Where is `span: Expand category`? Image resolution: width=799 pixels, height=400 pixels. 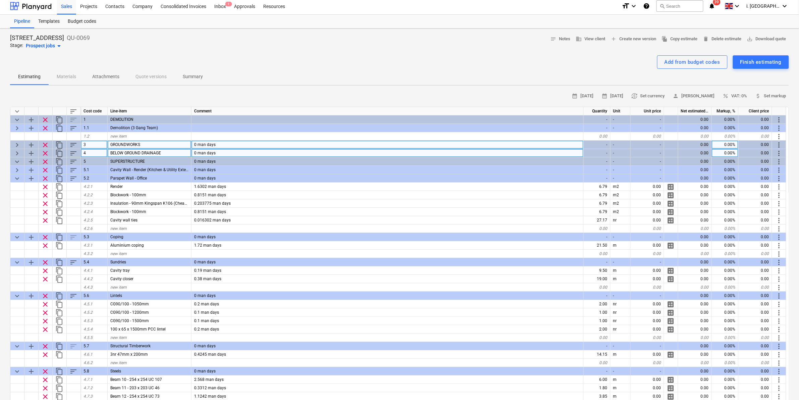
span: Expand category is located at coordinates (17, 153).